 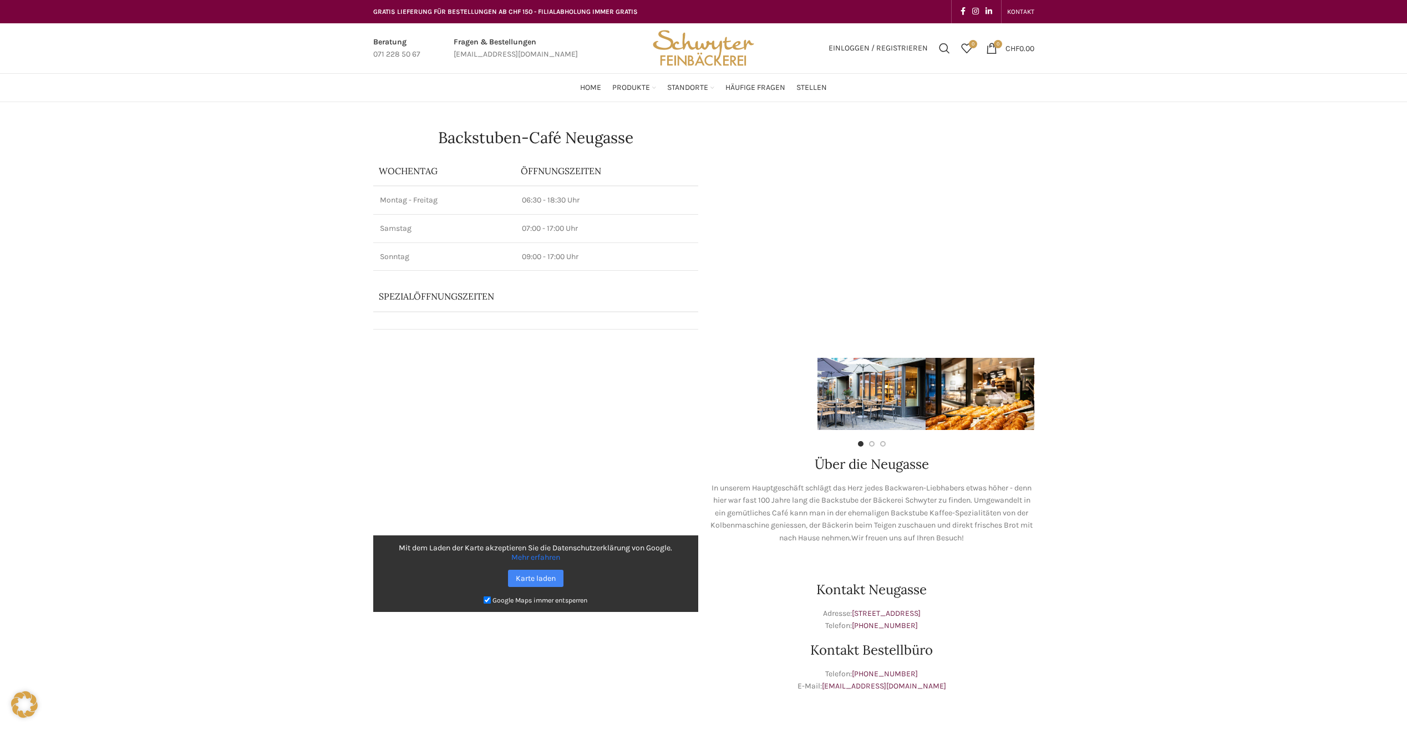 What do you see at coordinates (963, 12) in the screenshot?
I see `a: Facebook social link` at bounding box center [963, 12].